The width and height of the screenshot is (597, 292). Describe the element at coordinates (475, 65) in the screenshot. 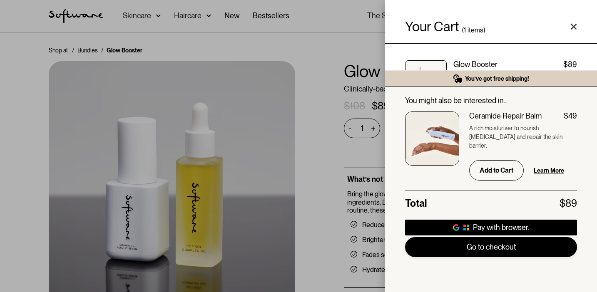

I see `div: Glow Booster` at that location.